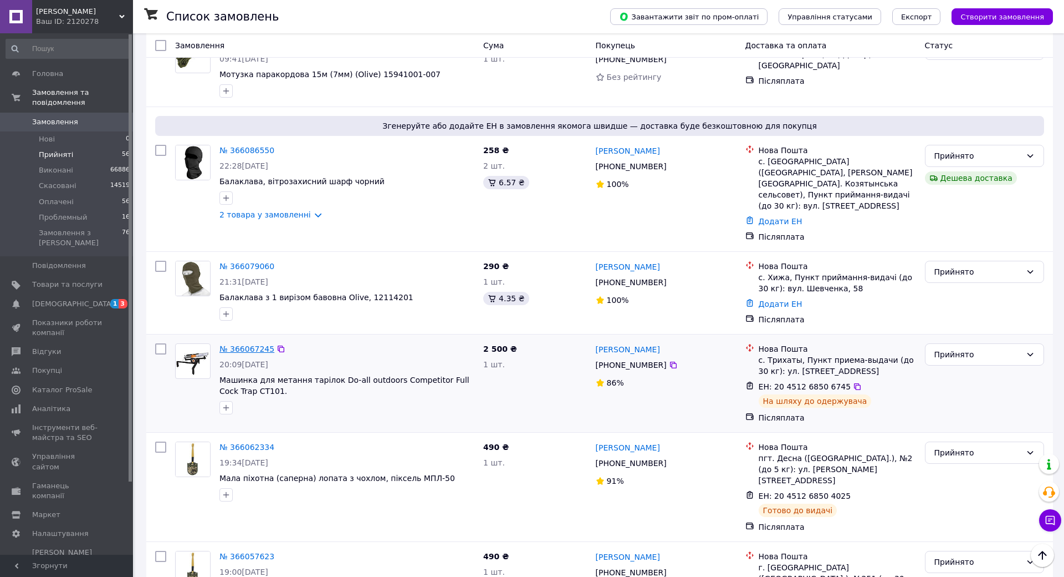 This screenshot has height=577, width=1064. Describe the element at coordinates (500, 349) in the screenshot. I see `span: 2 500 ₴` at that location.